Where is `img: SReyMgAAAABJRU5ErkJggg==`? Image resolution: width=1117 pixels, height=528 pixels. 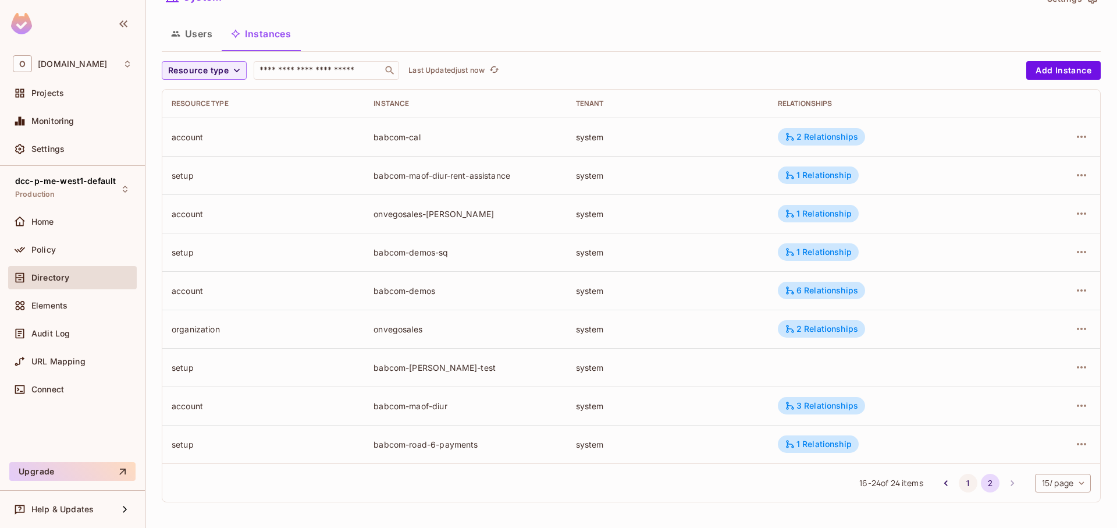
img: SReyMgAAAABJRU5ErkJggg== is located at coordinates (22, 23).